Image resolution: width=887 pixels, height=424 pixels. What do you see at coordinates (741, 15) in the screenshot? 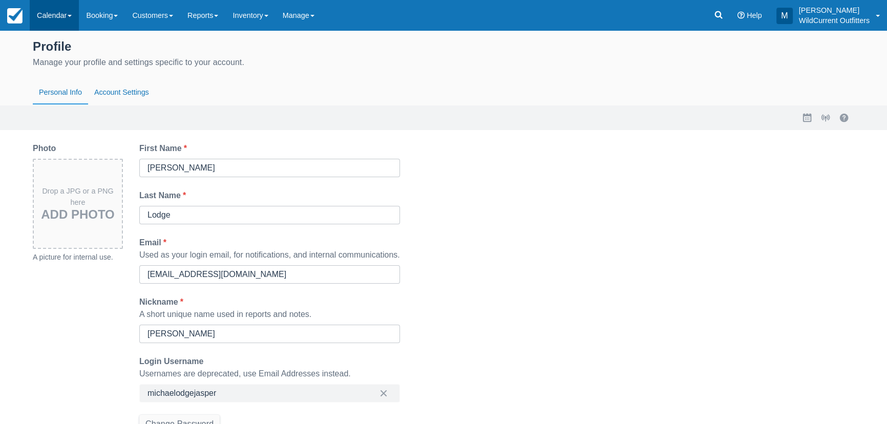
I see `i: Help` at bounding box center [741, 15].